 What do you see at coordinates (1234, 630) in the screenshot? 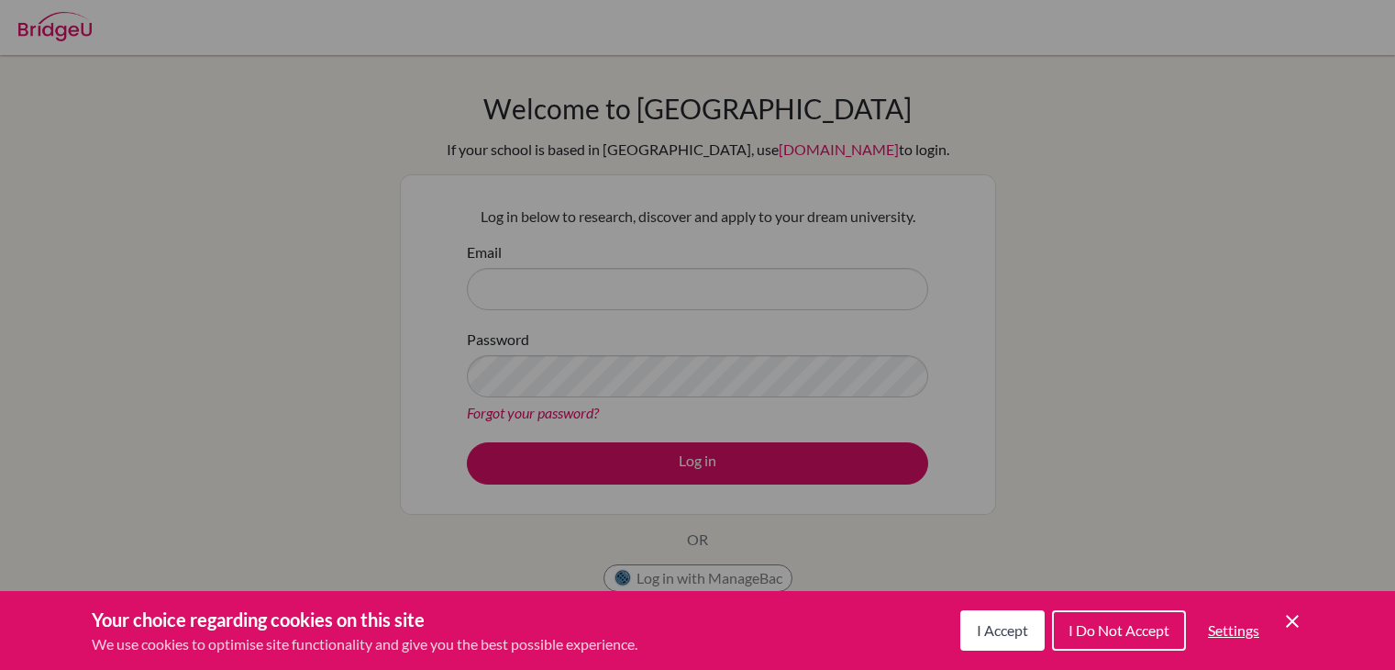
I see `button: Settings` at bounding box center [1234, 630].